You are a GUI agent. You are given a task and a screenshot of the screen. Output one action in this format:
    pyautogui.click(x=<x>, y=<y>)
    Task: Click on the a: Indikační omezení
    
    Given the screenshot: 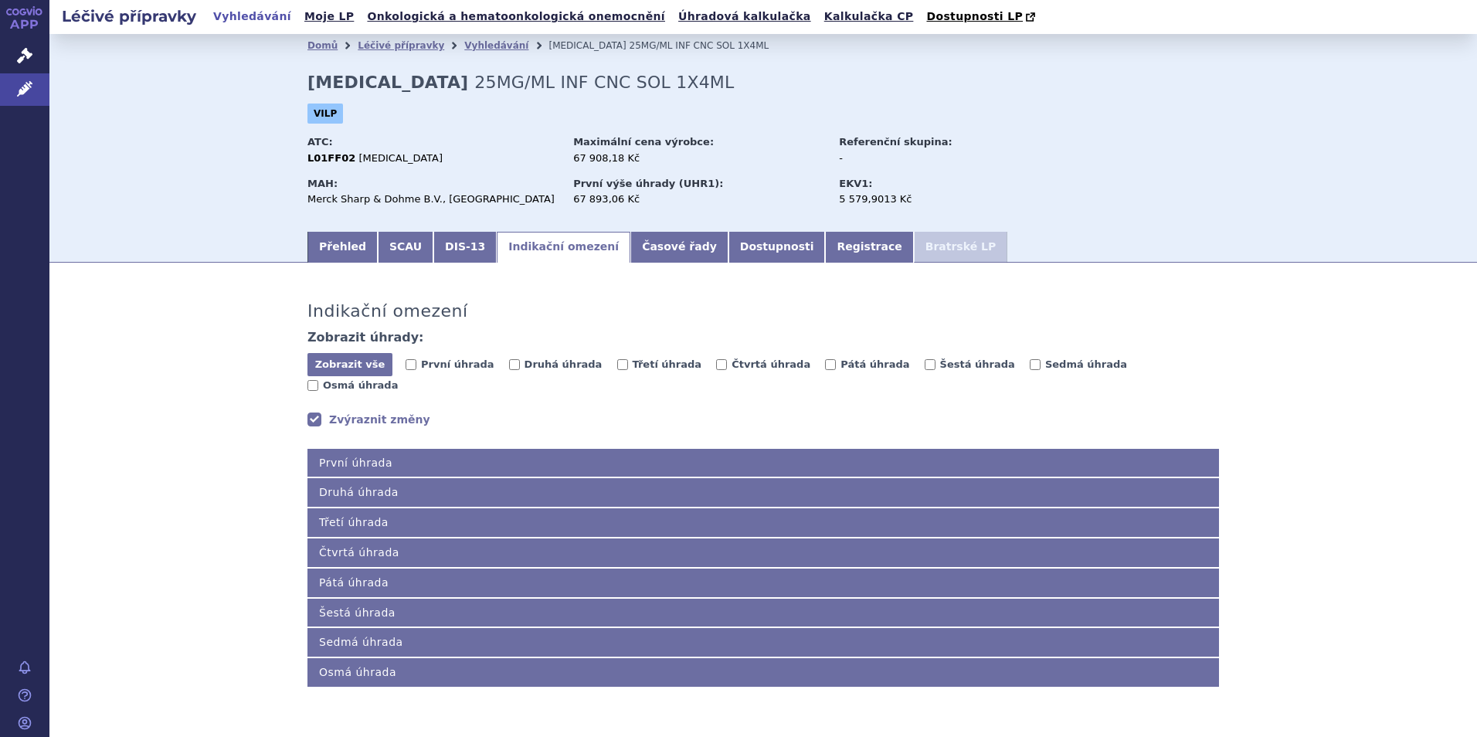 What is the action you would take?
    pyautogui.click(x=563, y=247)
    